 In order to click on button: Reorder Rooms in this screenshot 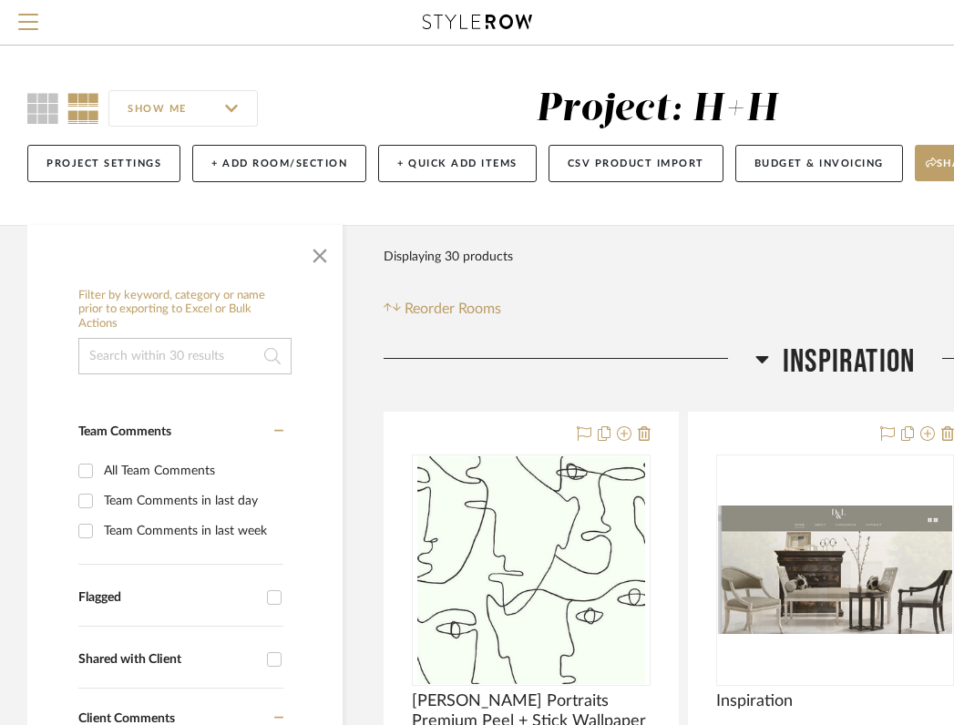, I will do `click(442, 309)`.